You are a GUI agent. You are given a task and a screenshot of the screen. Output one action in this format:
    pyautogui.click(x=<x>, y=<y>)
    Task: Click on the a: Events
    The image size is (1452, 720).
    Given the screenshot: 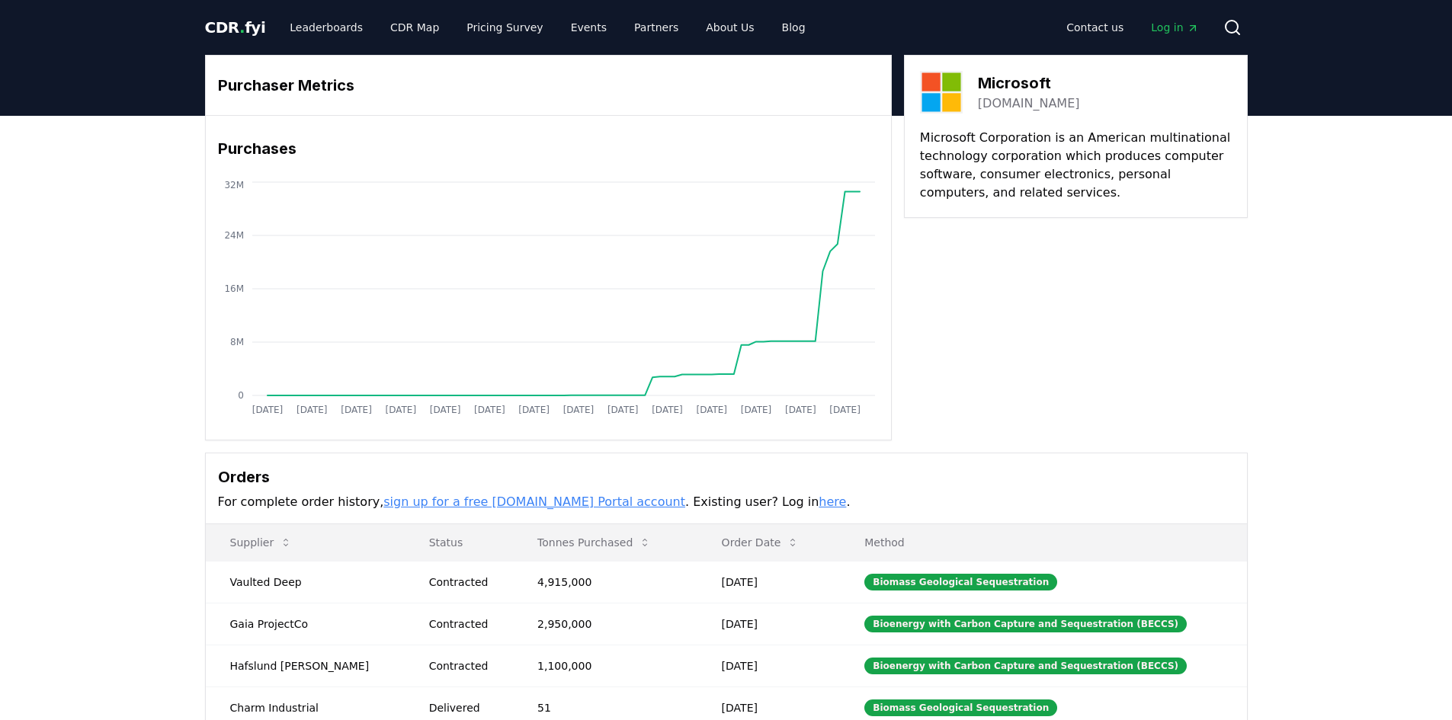 What is the action you would take?
    pyautogui.click(x=588, y=27)
    